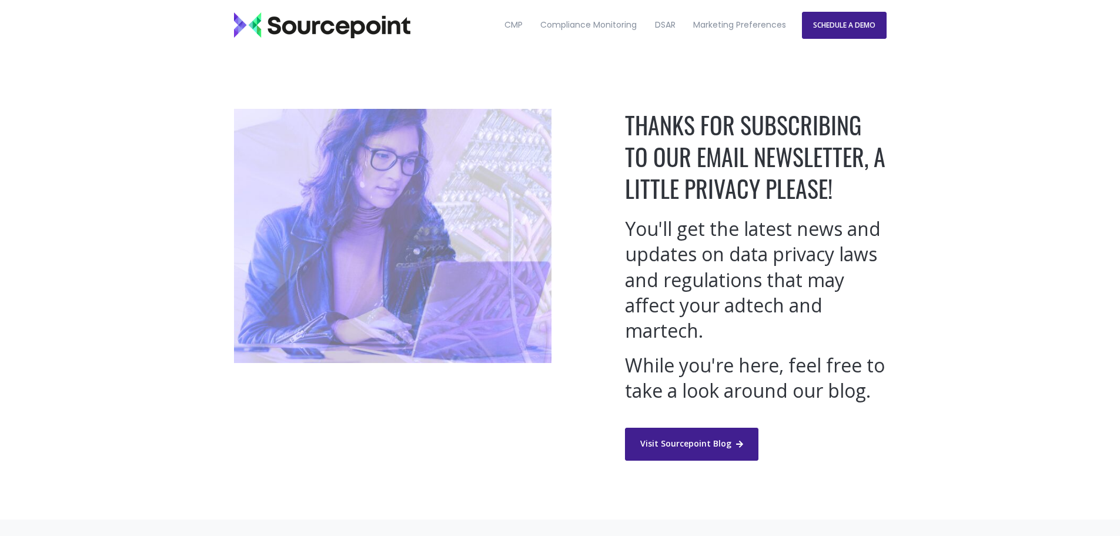  What do you see at coordinates (322, 25) in the screenshot?
I see `img: Sourcepoint_logo_black_transparent (2)-2` at bounding box center [322, 25].